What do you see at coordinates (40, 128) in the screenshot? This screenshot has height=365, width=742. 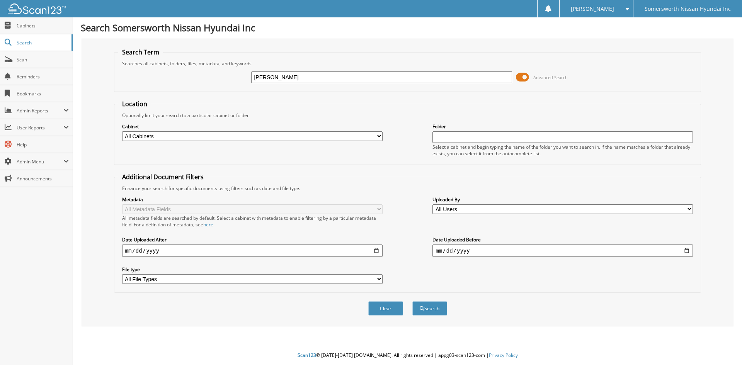 I see `span: User Reports` at bounding box center [40, 128].